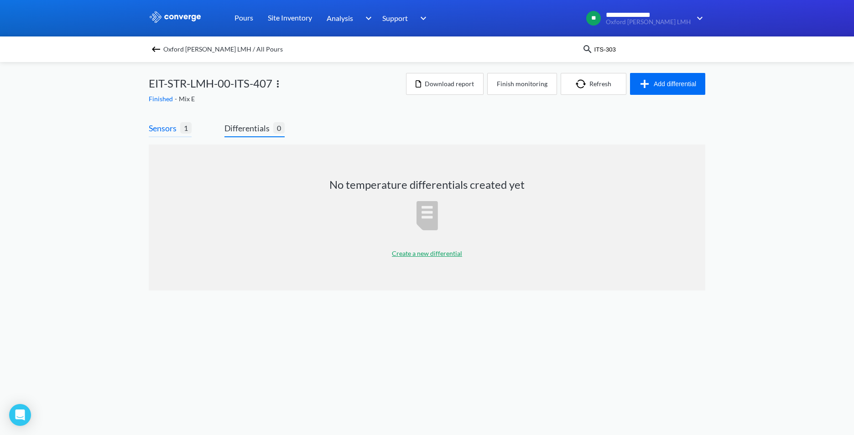 The height and width of the screenshot is (435, 854). What do you see at coordinates (646, 84) in the screenshot?
I see `img: icon-plus.svg` at bounding box center [646, 84].